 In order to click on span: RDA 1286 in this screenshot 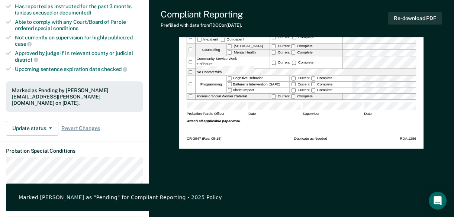, I will do `click(408, 139)`.